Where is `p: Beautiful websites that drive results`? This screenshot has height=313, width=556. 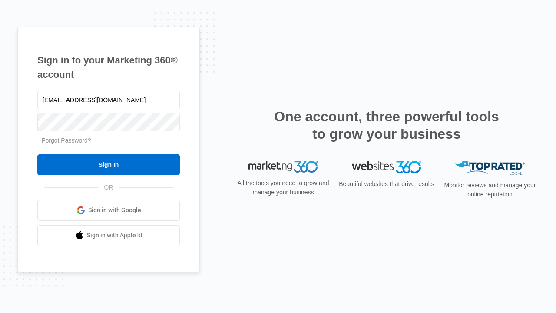
p: Beautiful websites that drive results is located at coordinates (387, 184).